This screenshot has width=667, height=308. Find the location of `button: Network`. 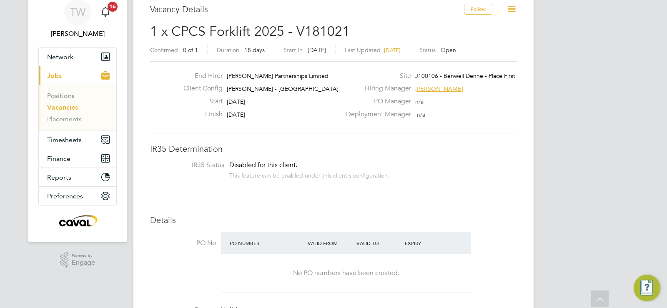

button: Network is located at coordinates (78, 57).